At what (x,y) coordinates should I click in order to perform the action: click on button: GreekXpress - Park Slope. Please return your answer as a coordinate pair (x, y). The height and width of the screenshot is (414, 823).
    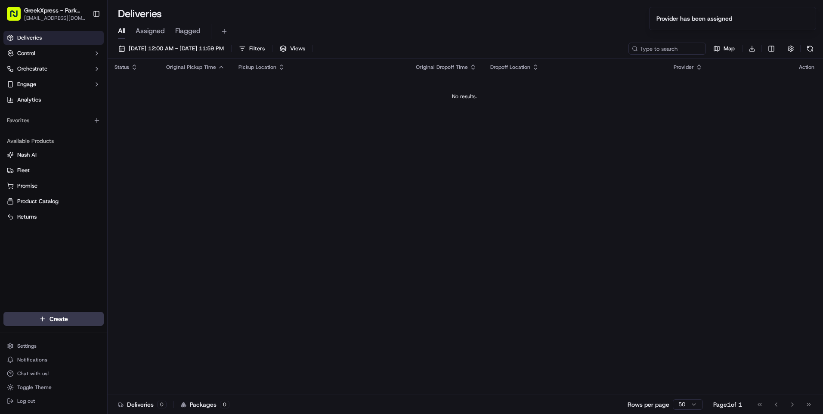
    Looking at the image, I should click on (55, 10).